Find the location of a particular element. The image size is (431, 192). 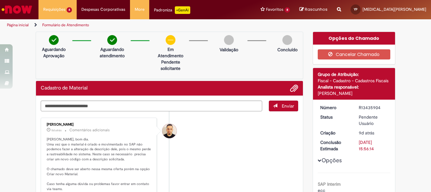

a: Rascunhos is located at coordinates (313, 9).